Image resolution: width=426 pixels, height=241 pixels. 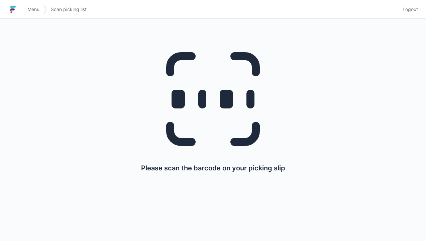 I want to click on span: Logout, so click(x=410, y=9).